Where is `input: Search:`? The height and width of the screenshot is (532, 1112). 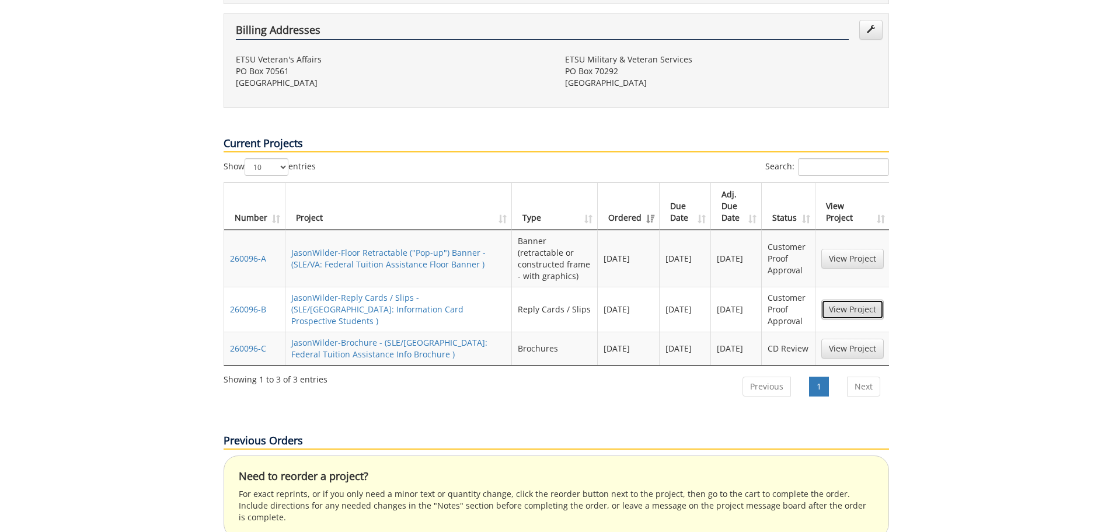 input: Search: is located at coordinates (844, 167).